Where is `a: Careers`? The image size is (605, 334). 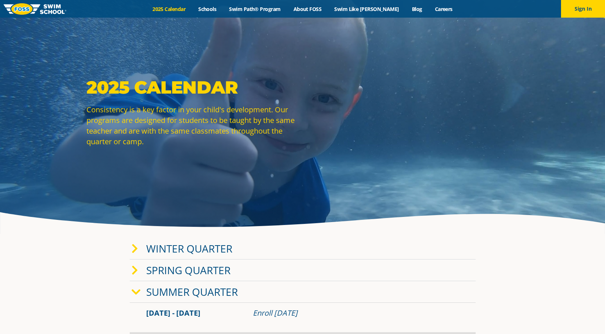
a: Careers is located at coordinates (444, 9).